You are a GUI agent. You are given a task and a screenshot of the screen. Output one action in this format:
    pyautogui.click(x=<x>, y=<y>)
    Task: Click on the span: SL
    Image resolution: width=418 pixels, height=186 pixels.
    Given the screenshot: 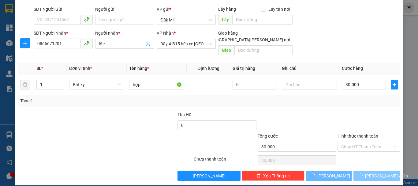 What is the action you would take?
    pyautogui.click(x=39, y=68)
    